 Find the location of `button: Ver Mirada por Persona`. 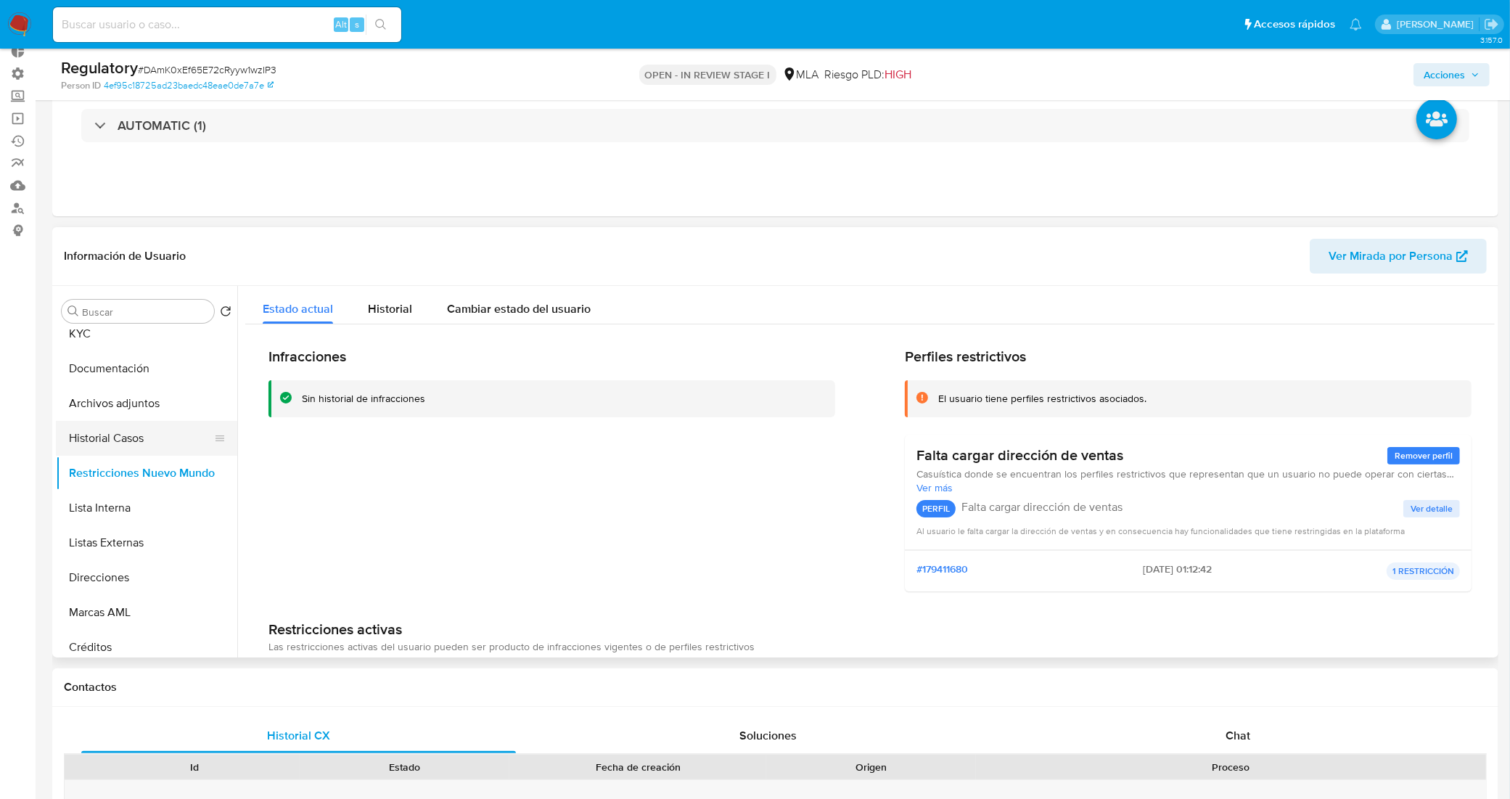

button: Ver Mirada por Persona is located at coordinates (1398, 256).